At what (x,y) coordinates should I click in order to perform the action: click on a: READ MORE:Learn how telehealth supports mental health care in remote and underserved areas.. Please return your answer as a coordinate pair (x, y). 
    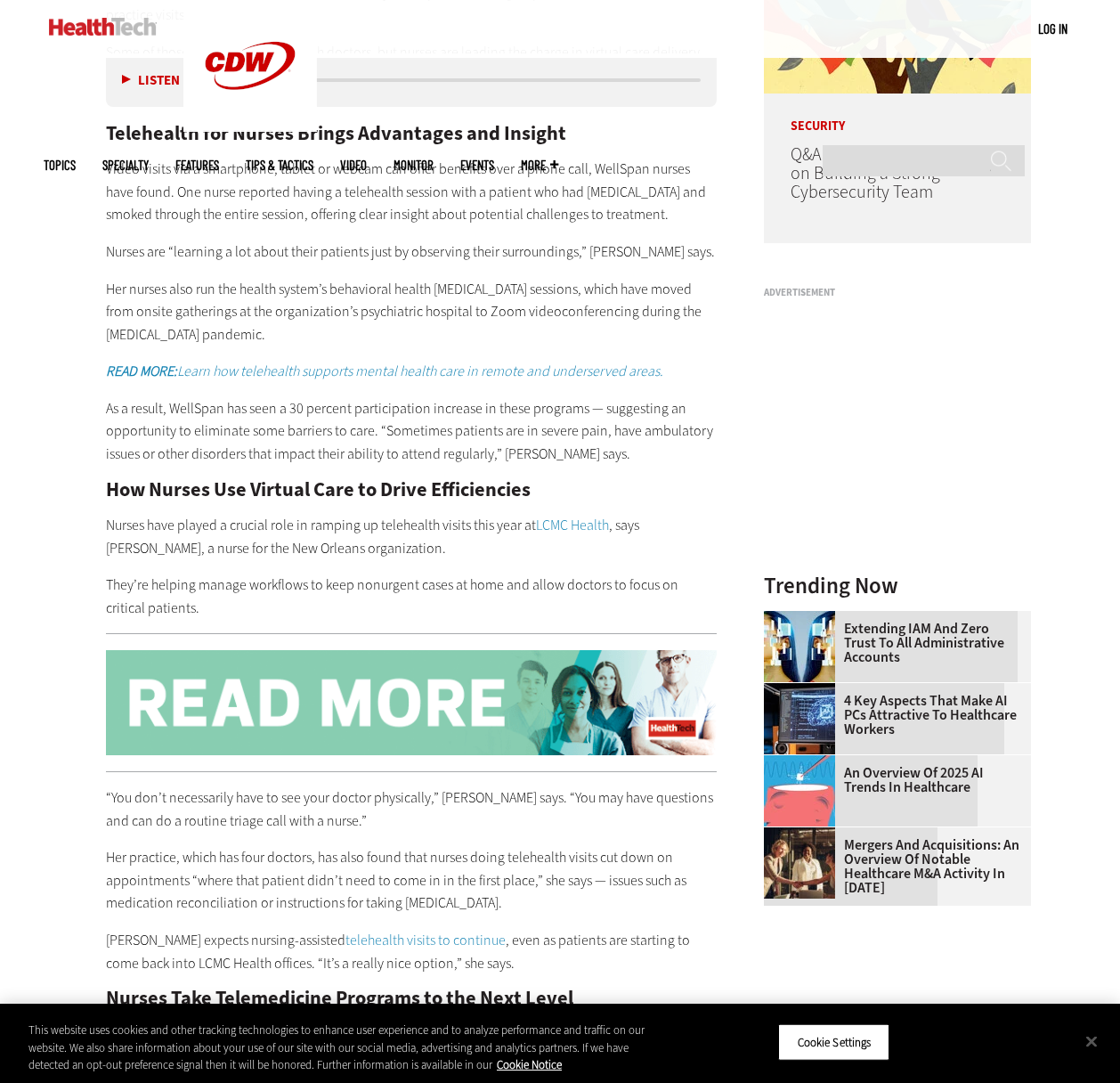
    Looking at the image, I should click on (385, 370).